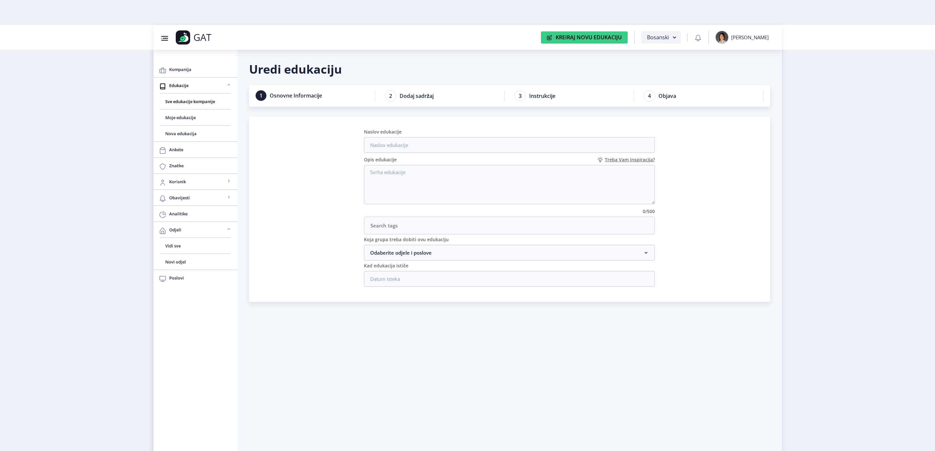  Describe the element at coordinates (261, 96) in the screenshot. I see `span: 1` at that location.